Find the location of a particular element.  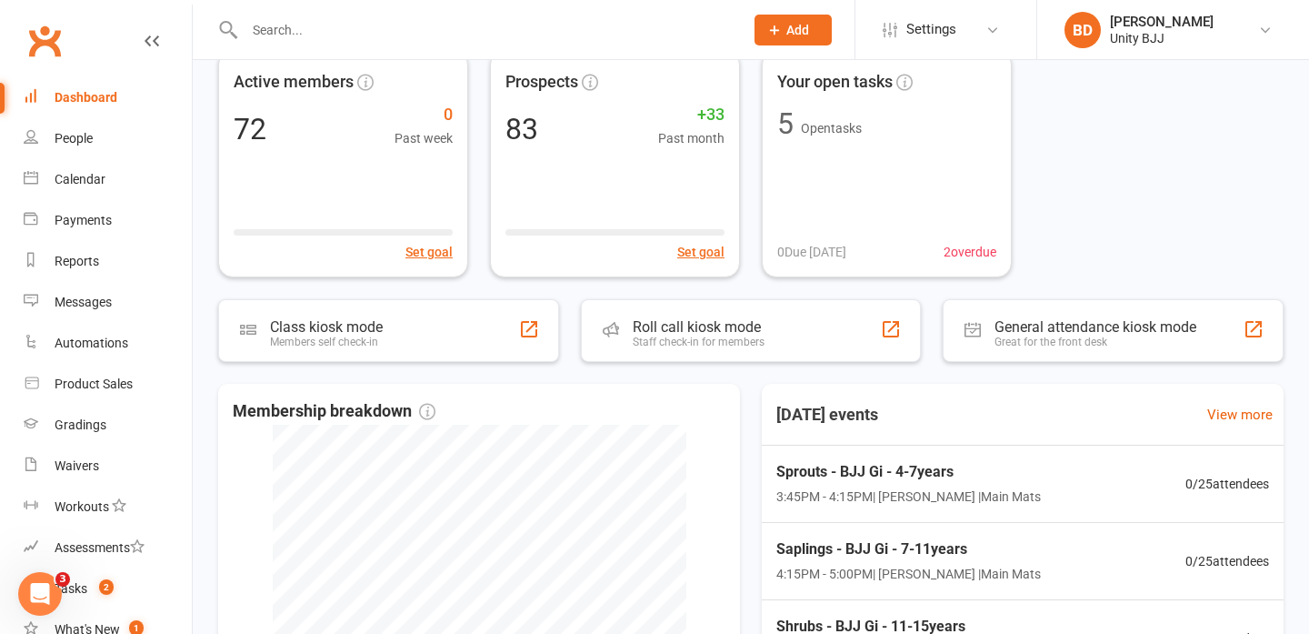

div: Members self check-in is located at coordinates (326, 342).